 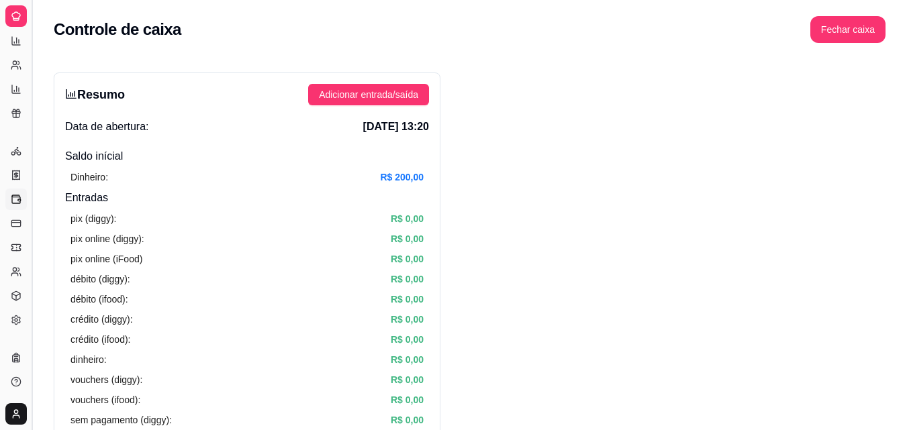 What do you see at coordinates (121, 420) in the screenshot?
I see `article: sem pagamento (diggy):` at bounding box center [121, 420].